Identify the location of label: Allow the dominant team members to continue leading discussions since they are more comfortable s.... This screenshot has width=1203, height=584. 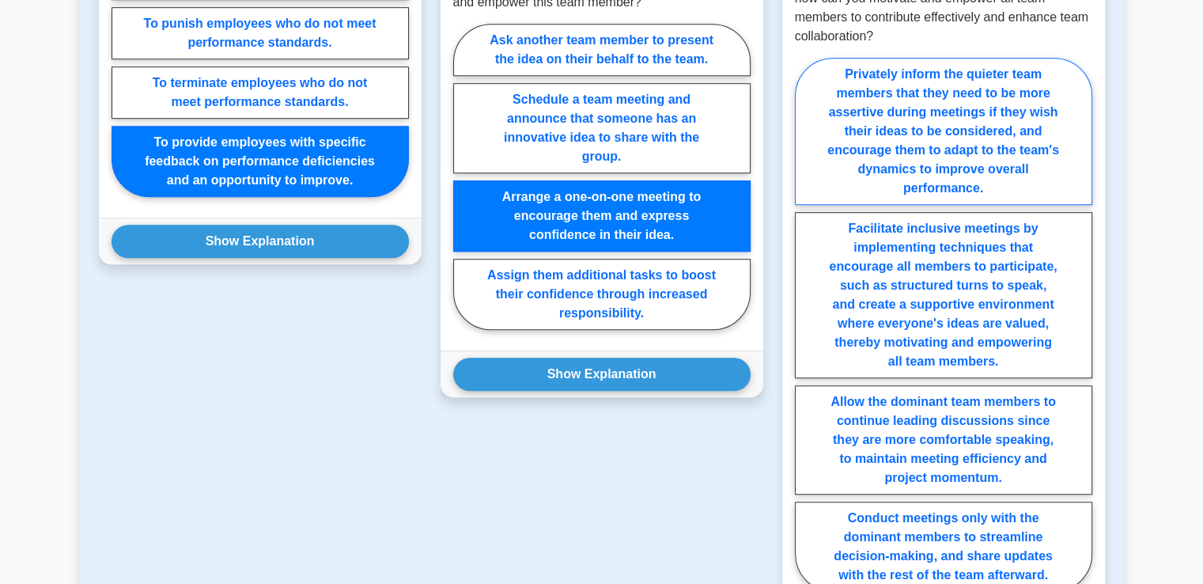
(944, 440).